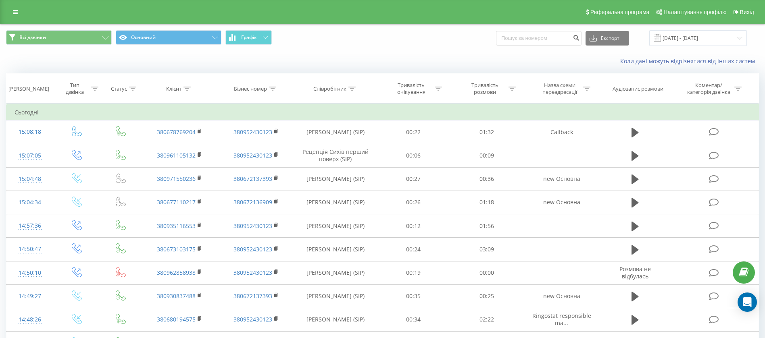 Image resolution: width=765 pixels, height=338 pixels. Describe the element at coordinates (539, 38) in the screenshot. I see `input: Пошук за номером` at that location.